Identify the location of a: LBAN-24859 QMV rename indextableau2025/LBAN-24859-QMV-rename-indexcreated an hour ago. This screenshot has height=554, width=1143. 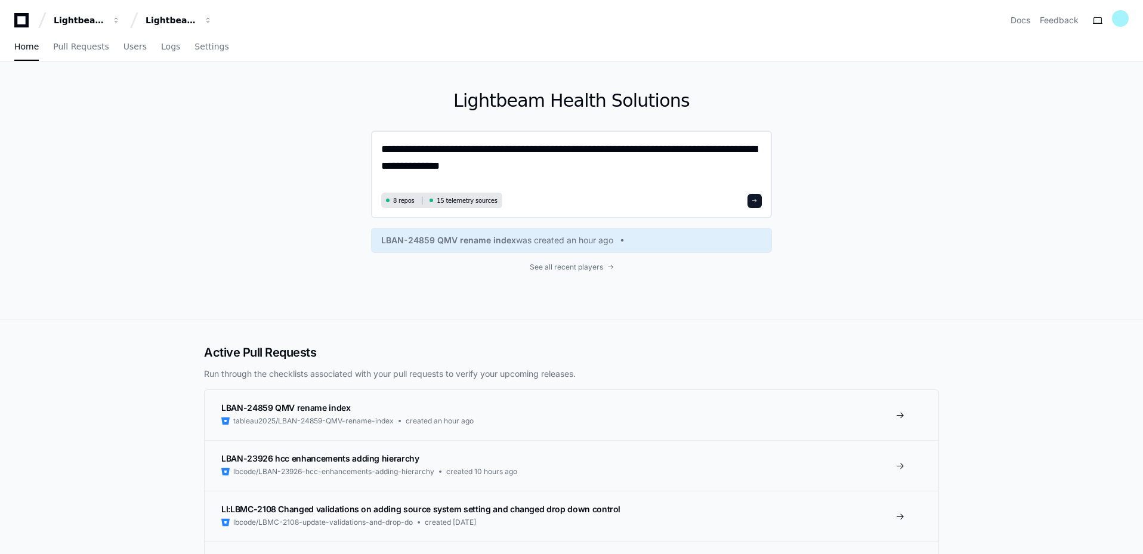
(571, 415).